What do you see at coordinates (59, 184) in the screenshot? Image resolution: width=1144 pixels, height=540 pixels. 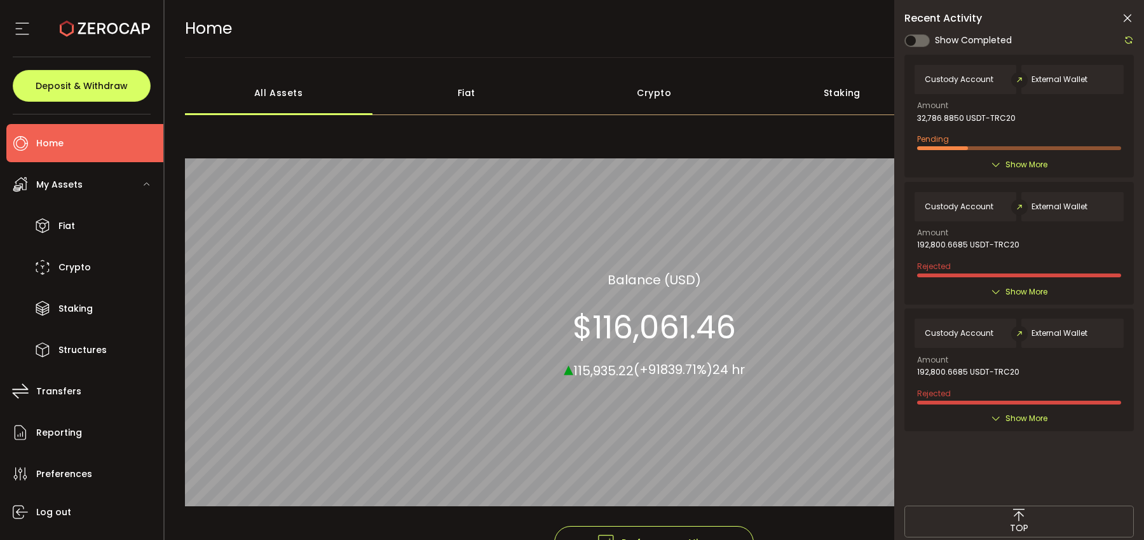 I see `span: My Assets` at bounding box center [59, 184].